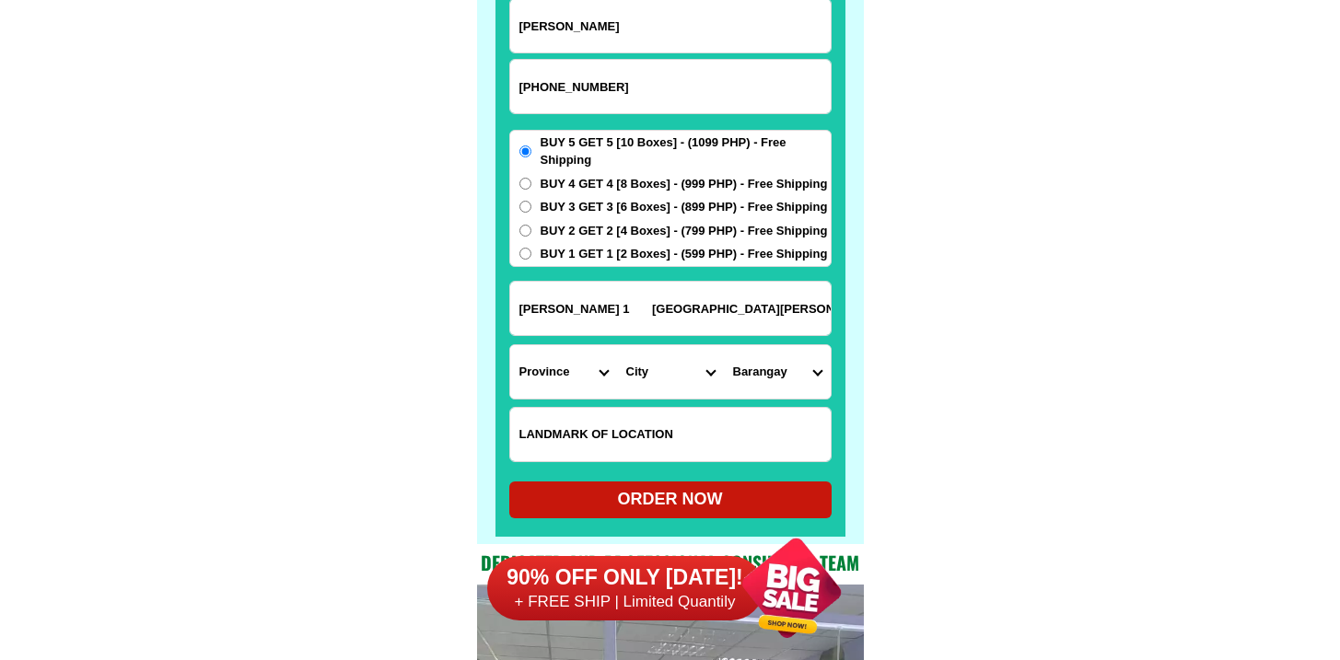 Image resolution: width=1340 pixels, height=660 pixels. What do you see at coordinates (625, 602) in the screenshot?
I see `h6: + FREE SHIP | Limited Quantily` at bounding box center [625, 602].